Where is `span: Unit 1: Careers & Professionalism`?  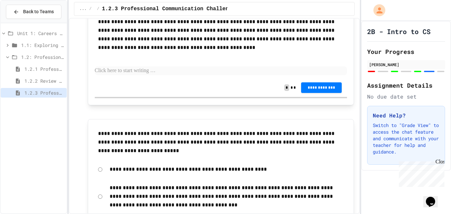
span: Unit 1: Careers & Professionalism is located at coordinates (41, 33).